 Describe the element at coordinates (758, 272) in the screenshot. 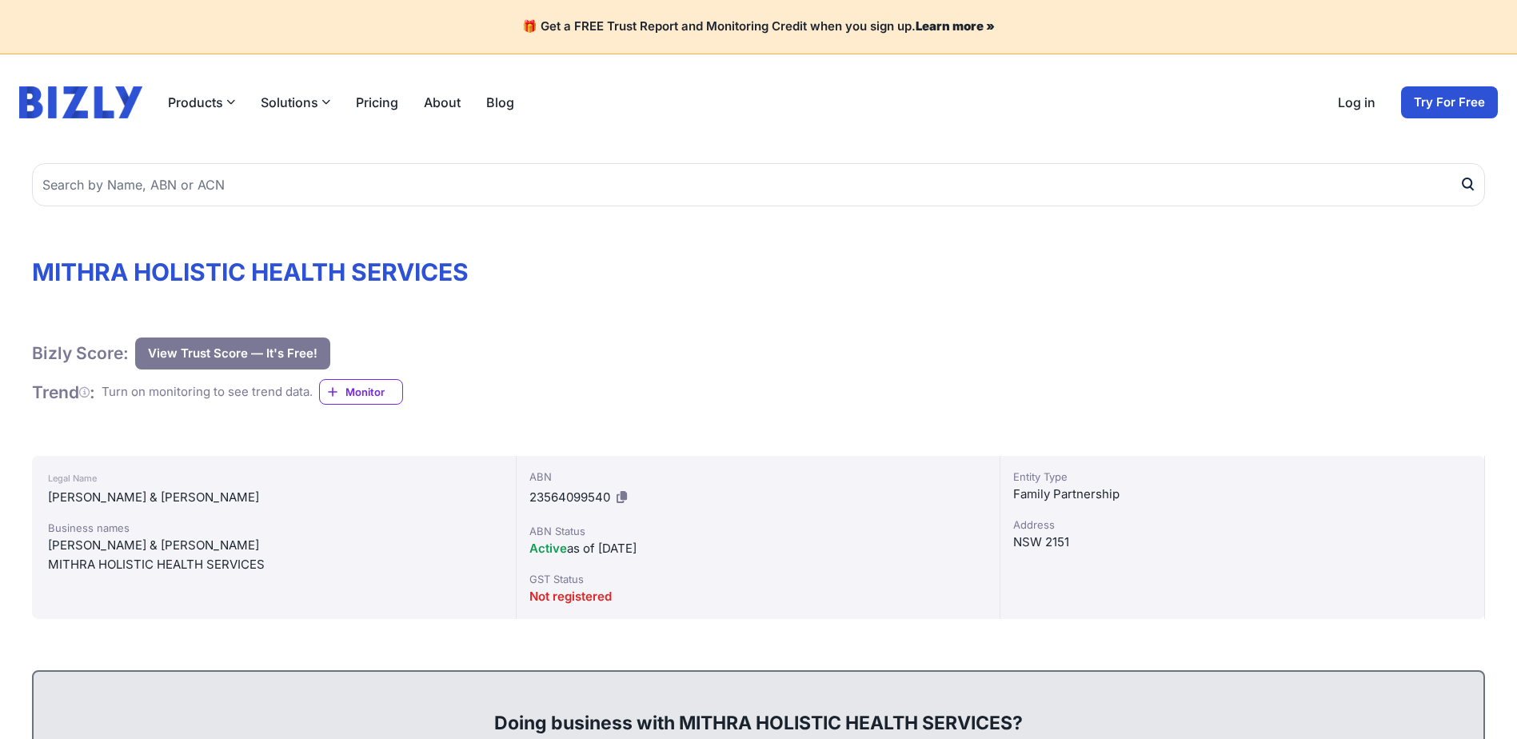

I see `h1: MITHRA HOLISTIC HEALTH SERVICES` at that location.